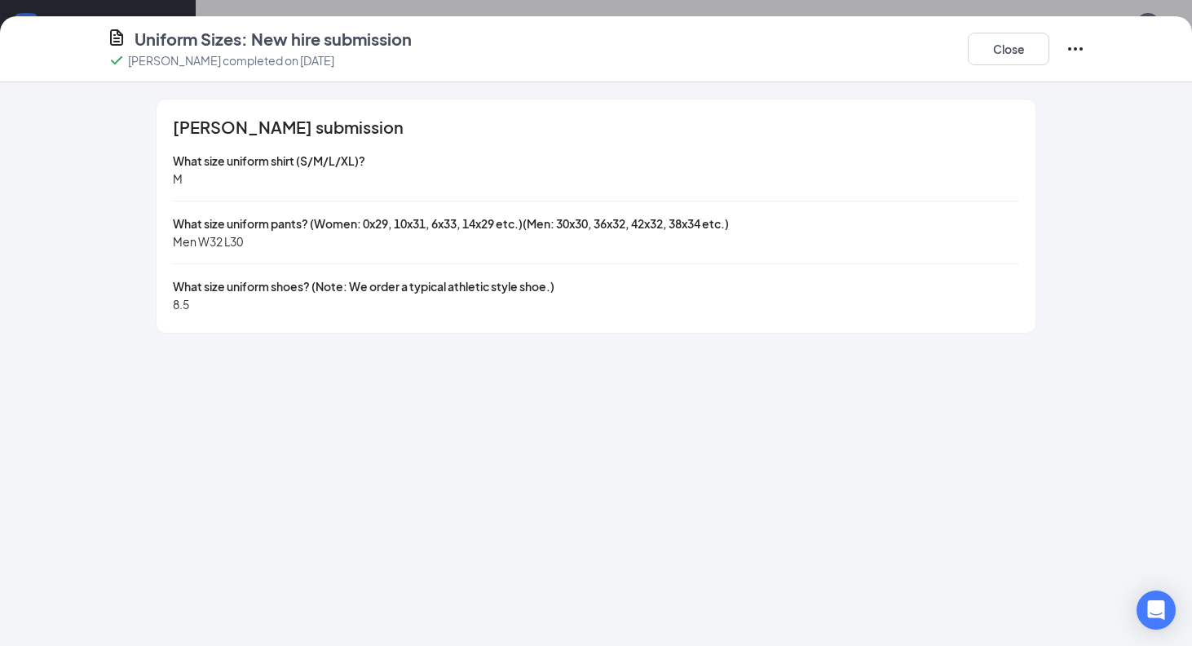 This screenshot has height=646, width=1192. Describe the element at coordinates (178, 179) in the screenshot. I see `span: M` at that location.